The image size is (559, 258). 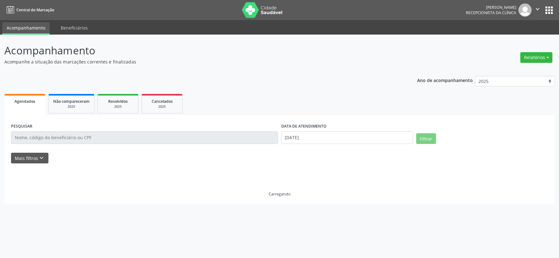 I want to click on button: Filtrar, so click(x=426, y=139).